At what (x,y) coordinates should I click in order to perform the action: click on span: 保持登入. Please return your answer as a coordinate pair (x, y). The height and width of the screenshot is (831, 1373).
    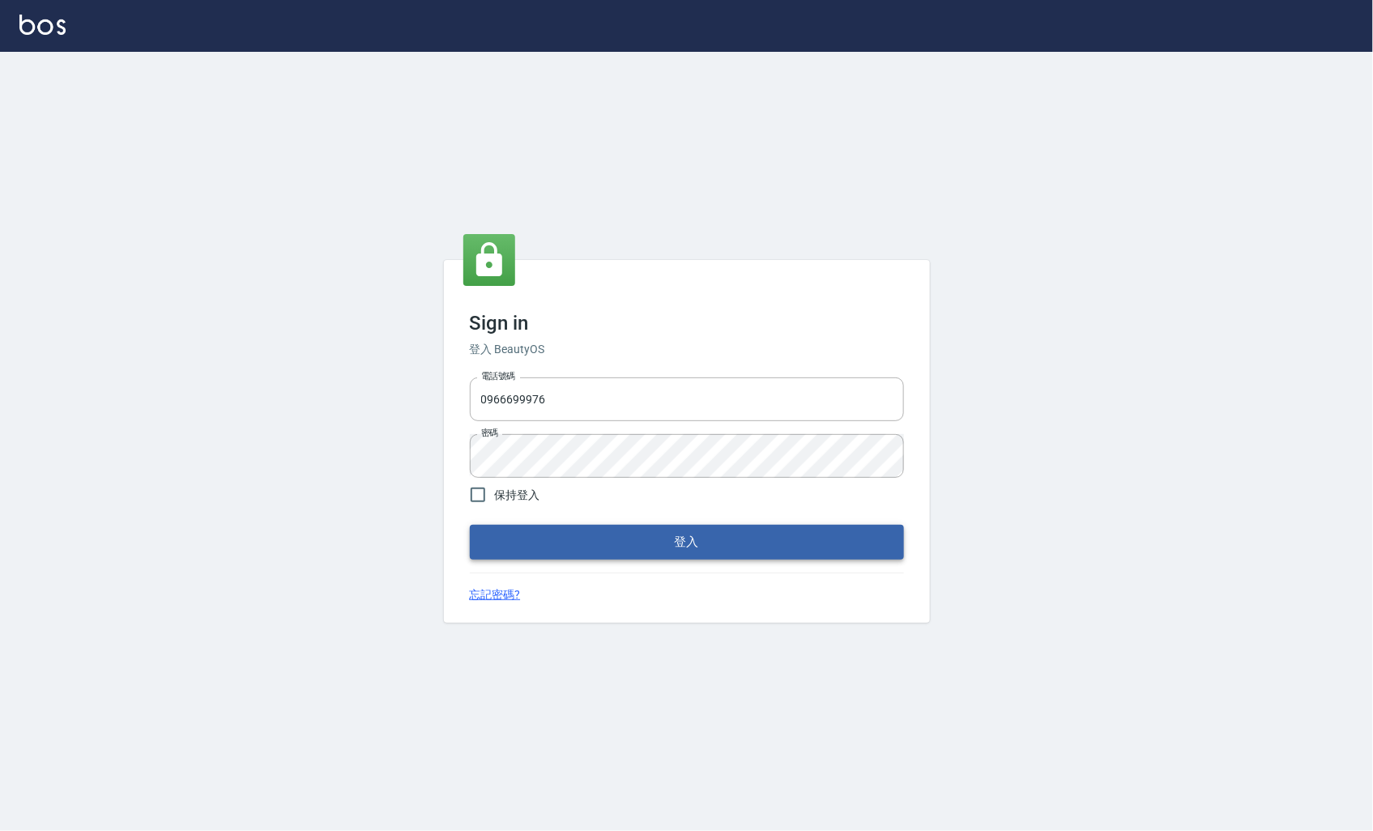
    Looking at the image, I should click on (518, 495).